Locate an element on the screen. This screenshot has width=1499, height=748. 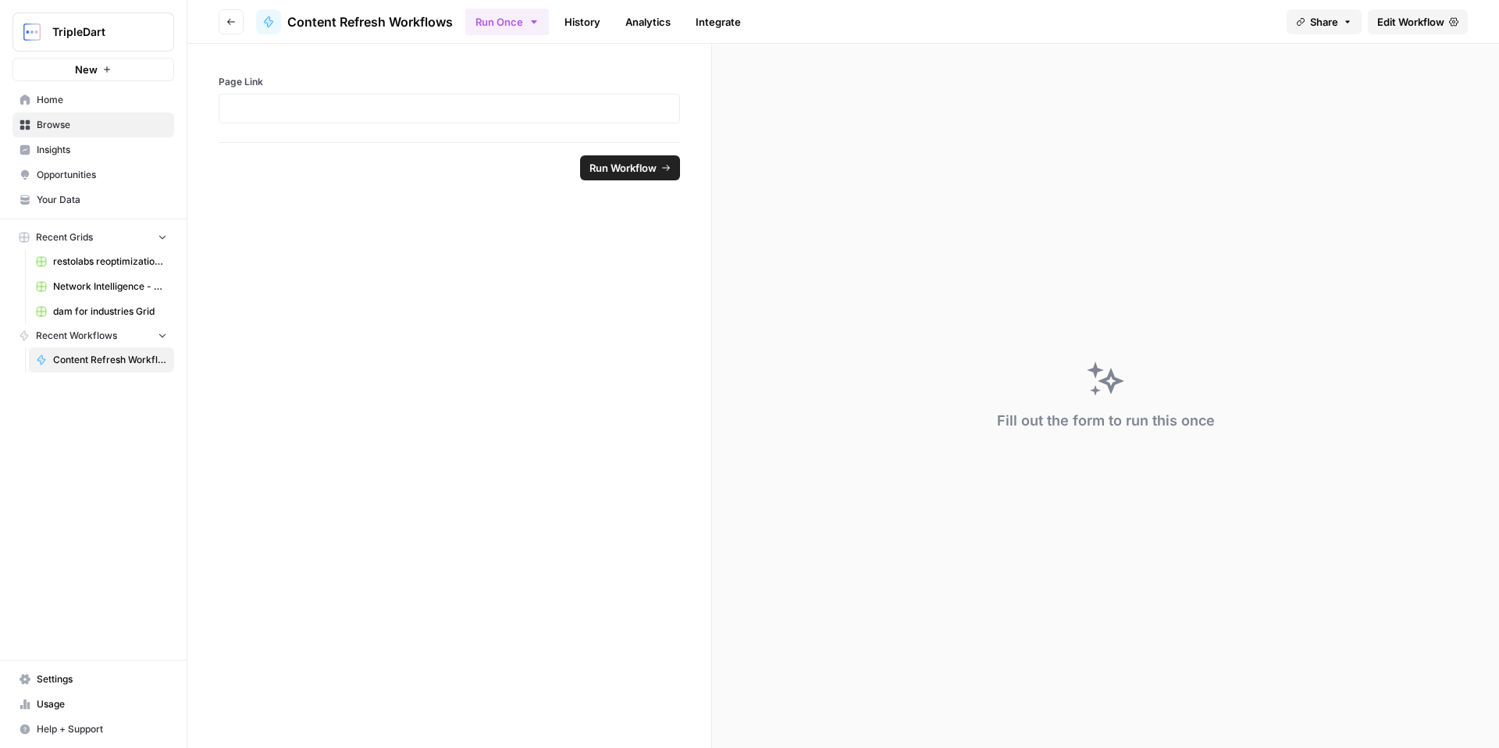
div: Fill out the form to run this once is located at coordinates (1105, 421).